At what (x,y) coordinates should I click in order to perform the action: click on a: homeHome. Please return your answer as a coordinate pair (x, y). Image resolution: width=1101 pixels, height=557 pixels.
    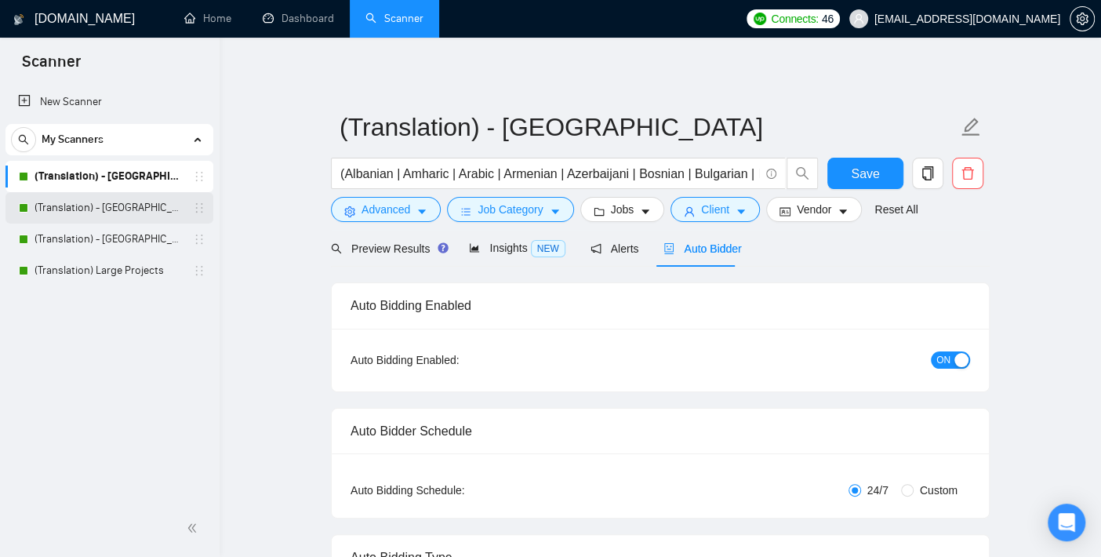
    Looking at the image, I should click on (208, 18).